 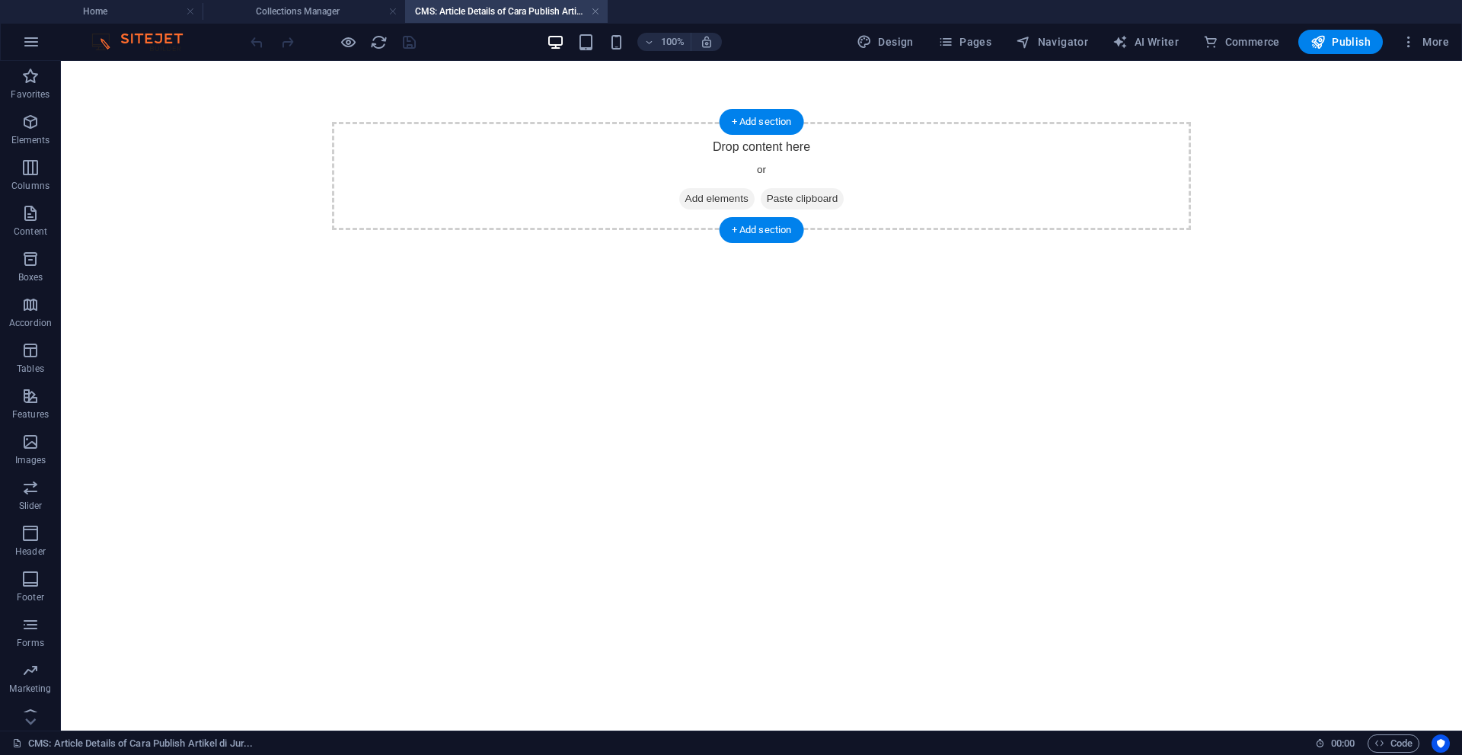 What do you see at coordinates (30, 688) in the screenshot?
I see `p: Marketing` at bounding box center [30, 688].